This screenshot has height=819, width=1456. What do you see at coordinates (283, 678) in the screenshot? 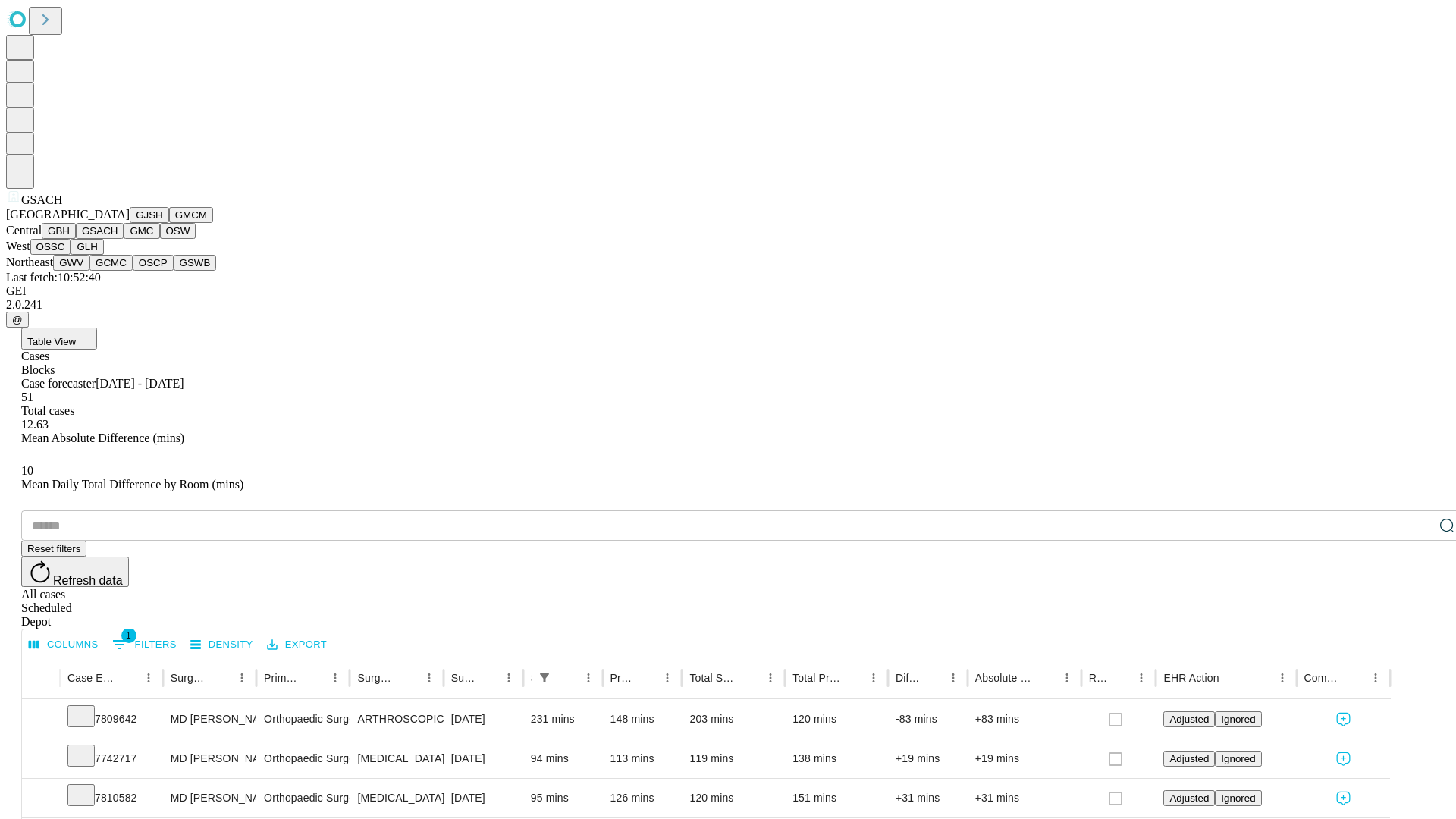
I see `div: Primary Service` at bounding box center [283, 678].